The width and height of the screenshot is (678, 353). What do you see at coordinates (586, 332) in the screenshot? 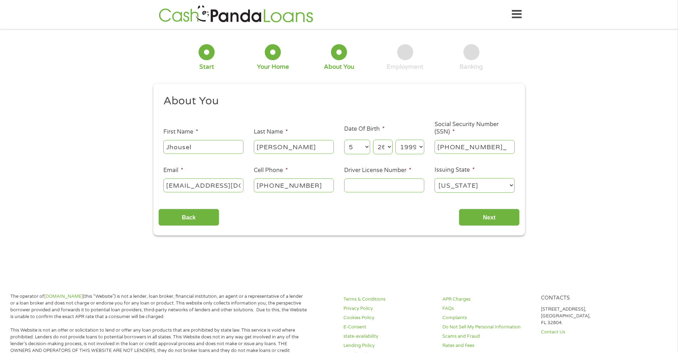
I see `a: Contact Us` at bounding box center [586, 332].